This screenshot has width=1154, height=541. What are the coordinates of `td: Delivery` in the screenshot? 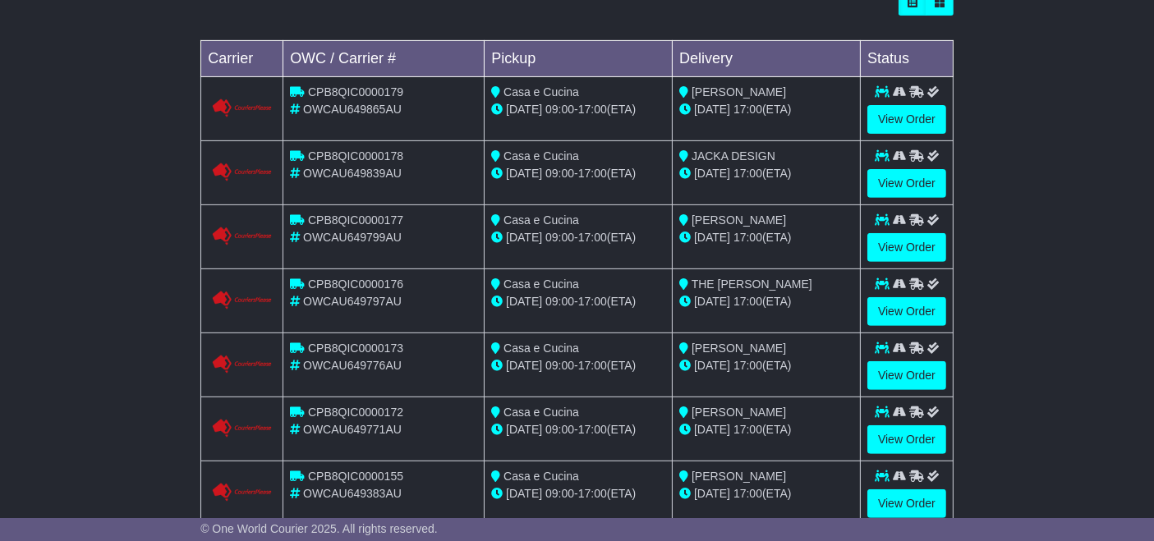 It's located at (766, 58).